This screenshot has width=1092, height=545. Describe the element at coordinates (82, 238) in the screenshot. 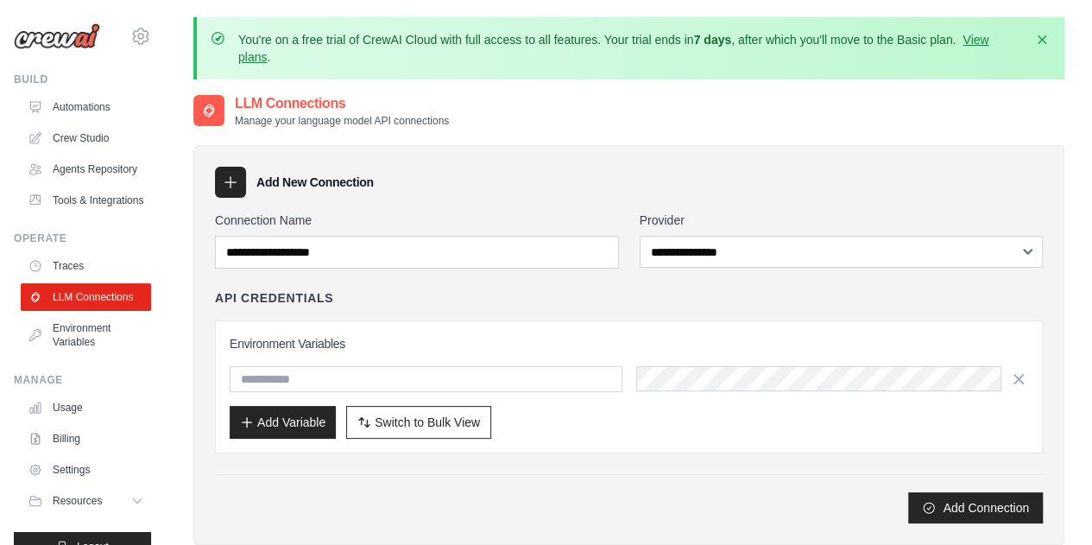

I see `div: Operate` at that location.